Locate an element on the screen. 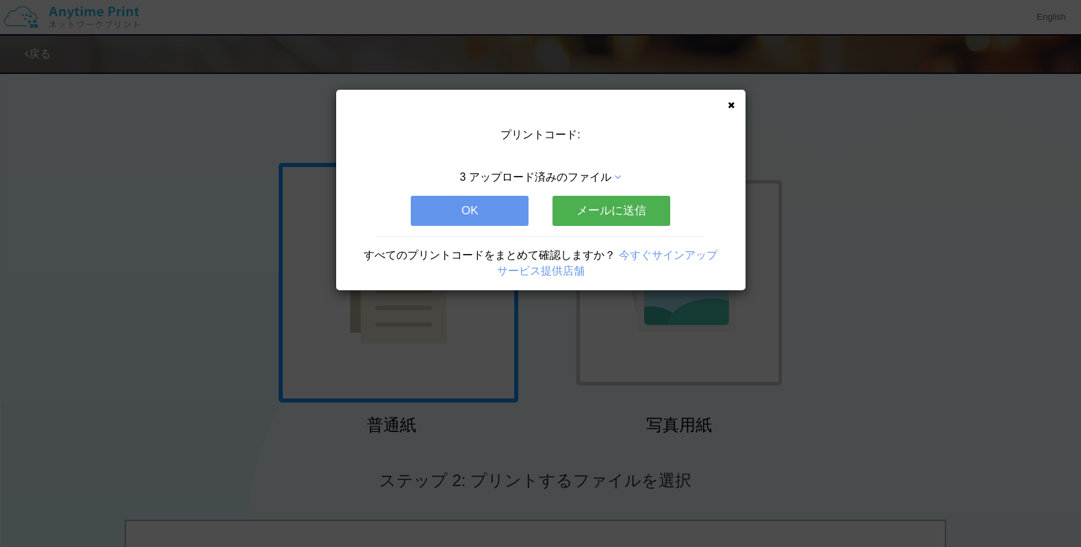 The width and height of the screenshot is (1081, 547). a: サービス提供店舗 is located at coordinates (541, 270).